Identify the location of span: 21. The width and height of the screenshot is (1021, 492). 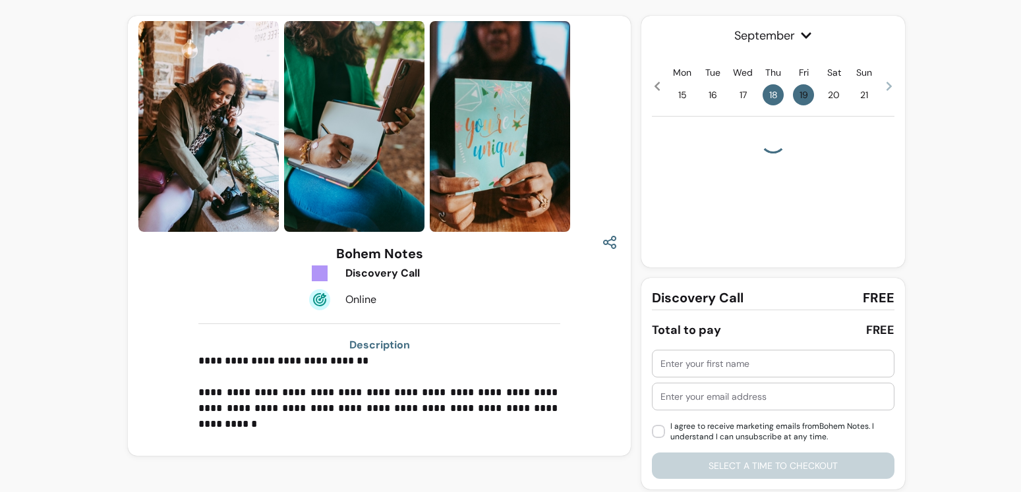
(864, 95).